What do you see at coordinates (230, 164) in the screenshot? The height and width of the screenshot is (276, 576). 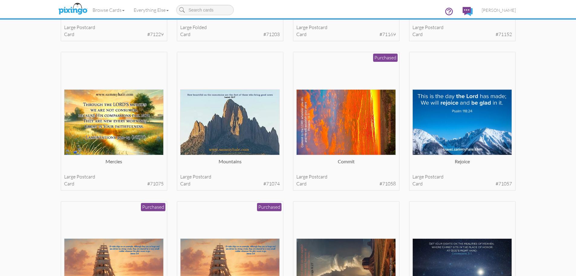 I see `div: Mountains` at bounding box center [230, 164].